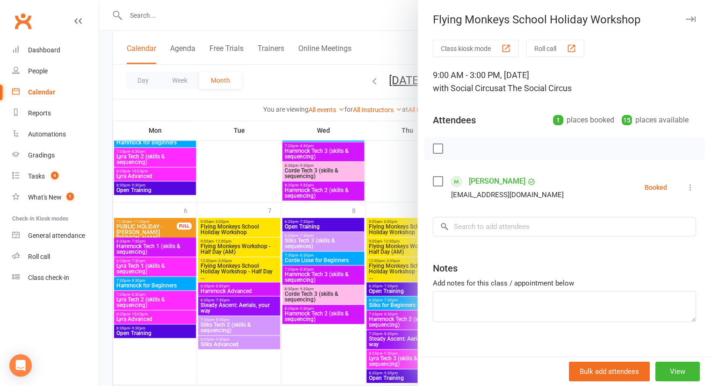 Image resolution: width=711 pixels, height=386 pixels. Describe the element at coordinates (55, 155) in the screenshot. I see `a: Gradings` at that location.